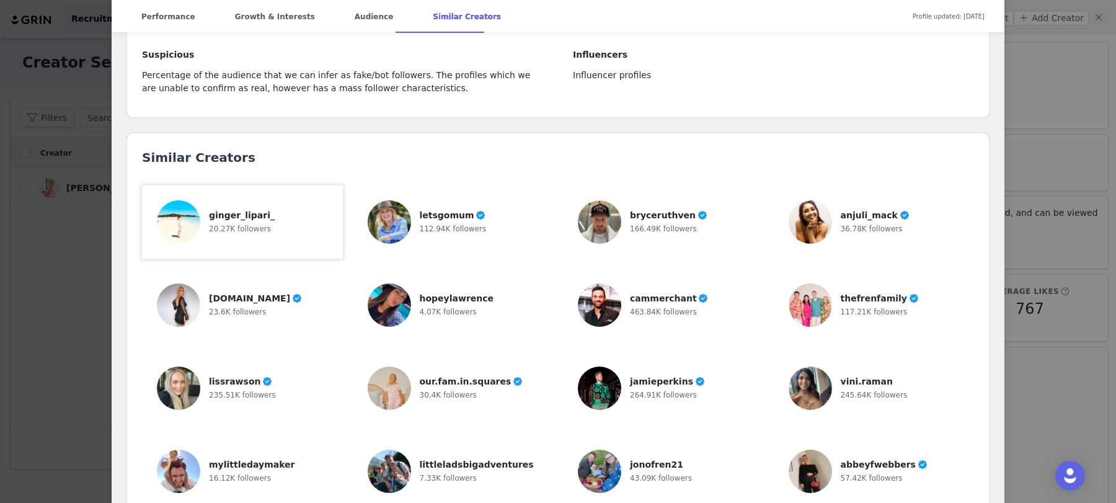 This screenshot has width=1116, height=503. I want to click on span: 245.64K followers, so click(874, 395).